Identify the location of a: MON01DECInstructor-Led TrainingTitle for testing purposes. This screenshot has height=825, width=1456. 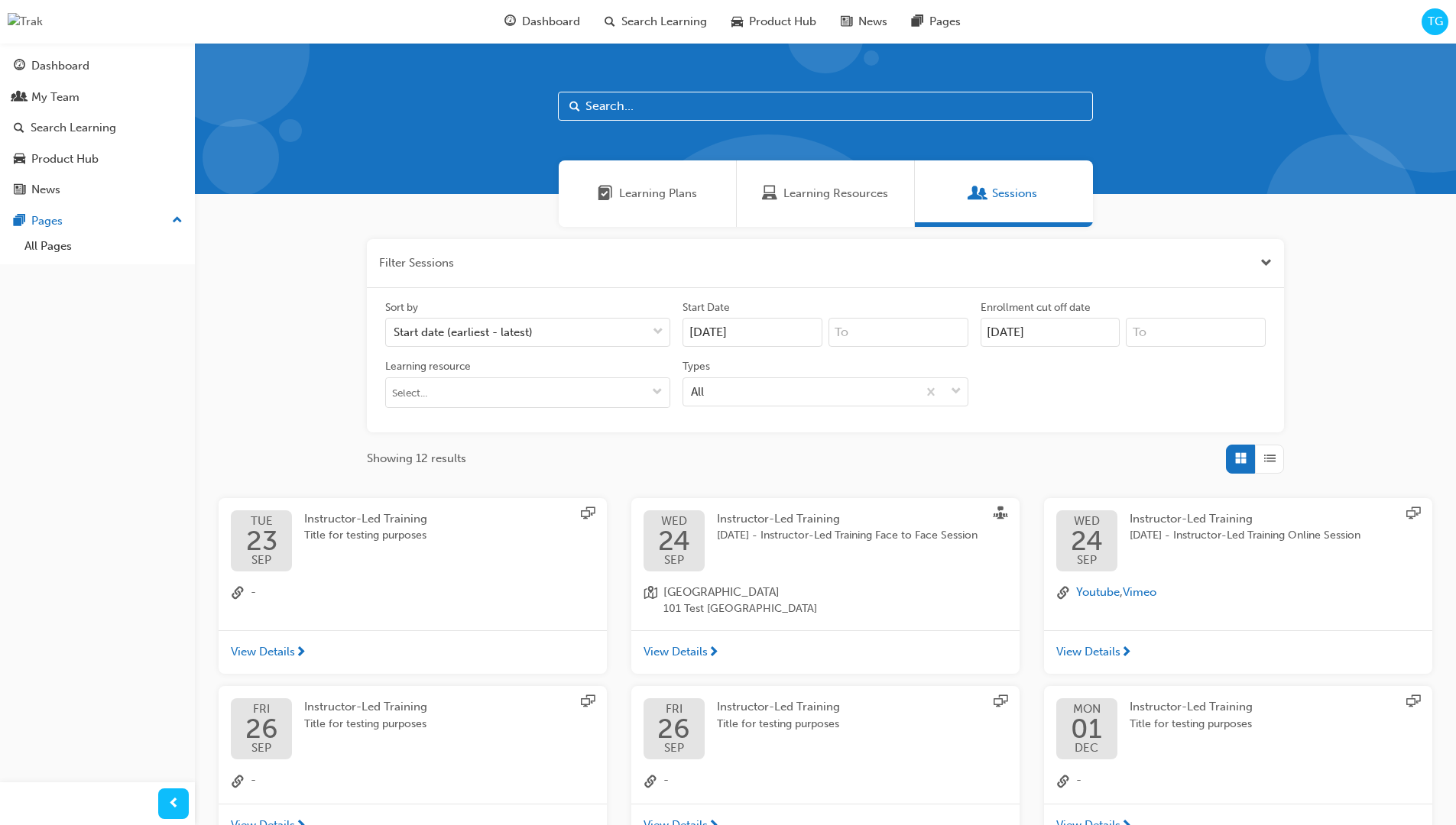
(1238, 729).